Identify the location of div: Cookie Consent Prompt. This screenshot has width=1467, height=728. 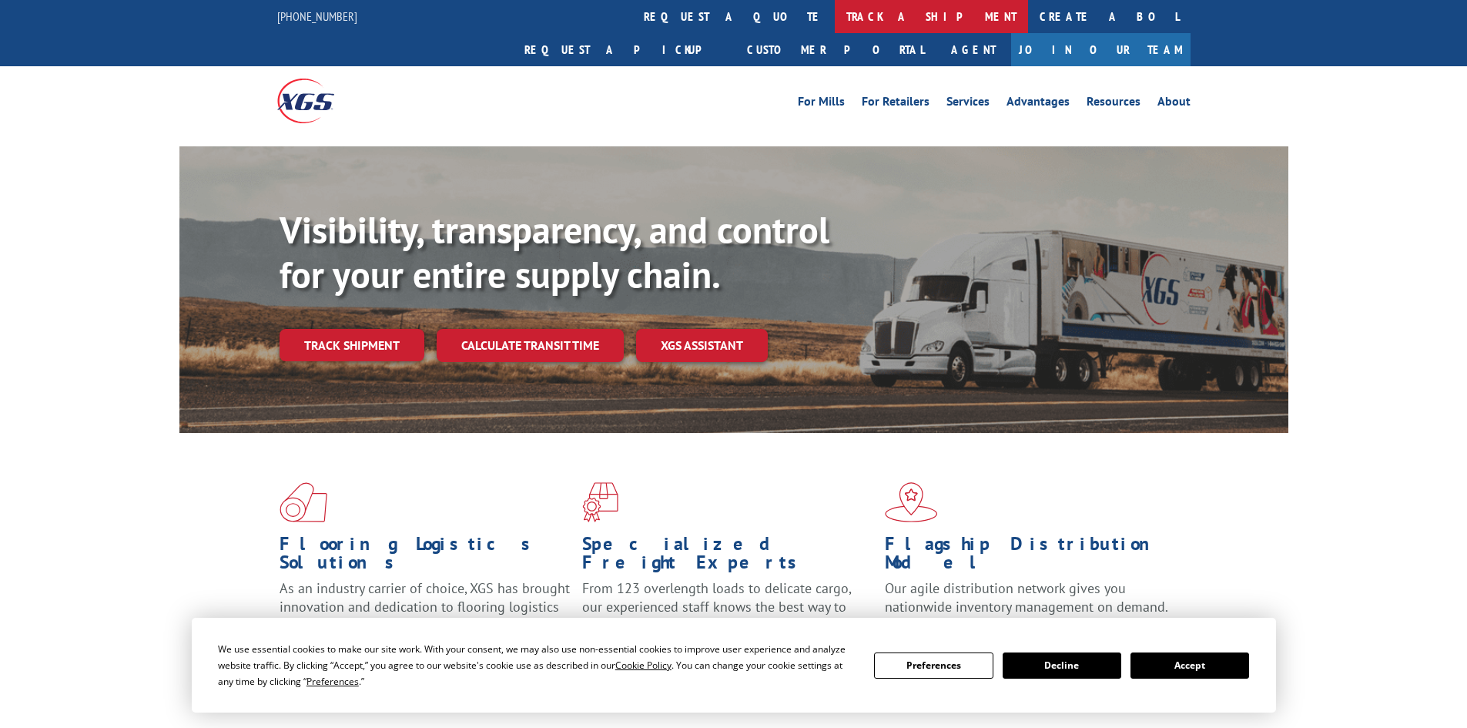
(734, 665).